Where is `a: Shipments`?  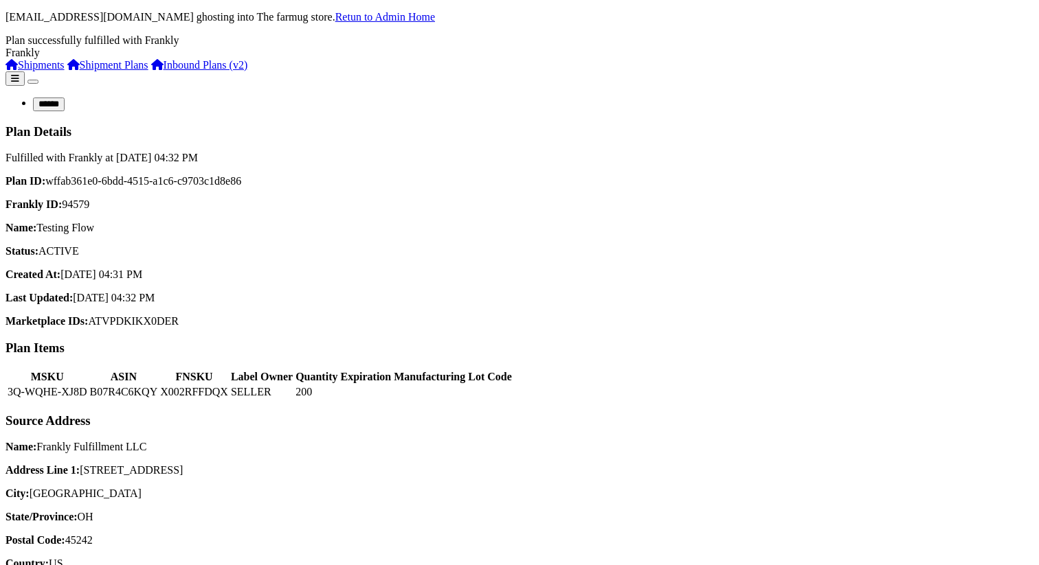
a: Shipments is located at coordinates (35, 65).